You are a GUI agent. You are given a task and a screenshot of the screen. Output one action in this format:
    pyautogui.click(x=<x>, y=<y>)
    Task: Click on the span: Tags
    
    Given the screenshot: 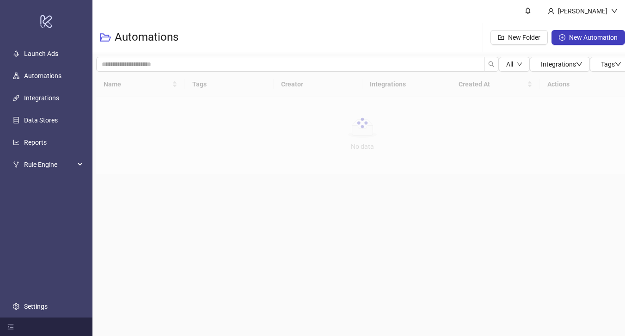 What is the action you would take?
    pyautogui.click(x=612, y=64)
    